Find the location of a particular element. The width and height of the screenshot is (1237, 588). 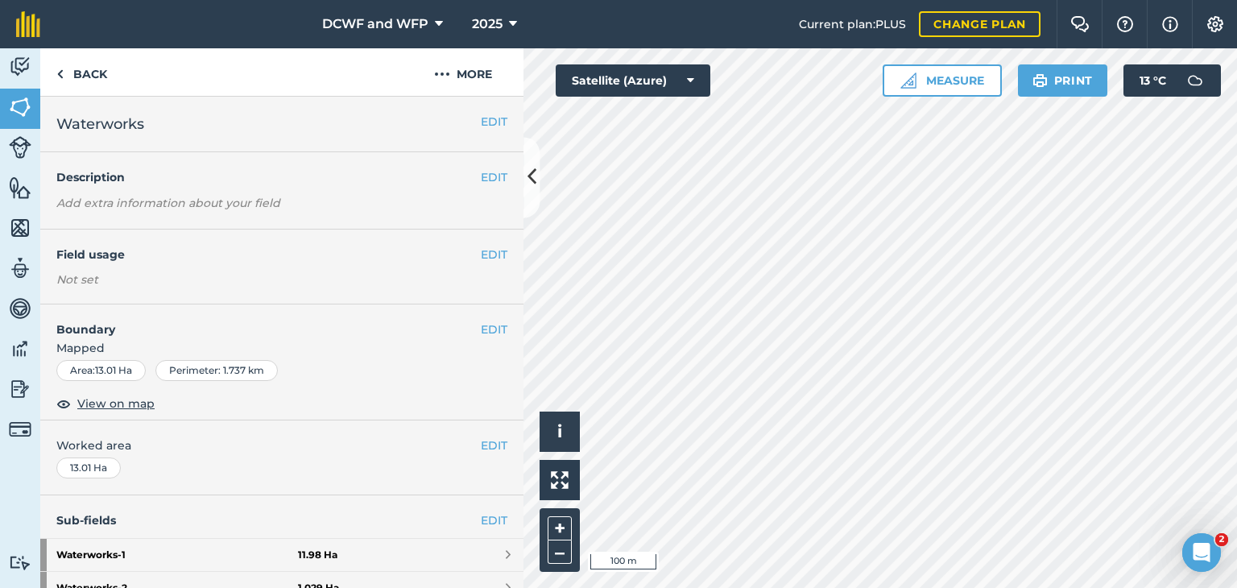

span: 2025 is located at coordinates (487, 24).